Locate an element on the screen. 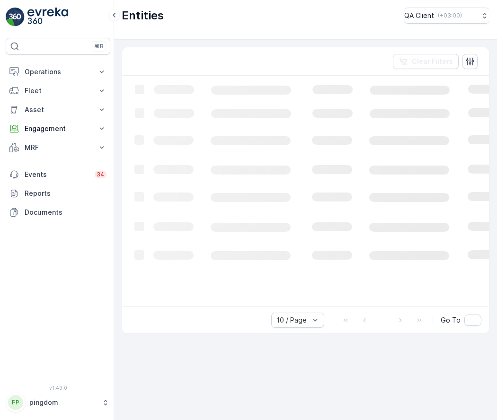 The width and height of the screenshot is (497, 420). button: QA Client(+03:00) is located at coordinates (447, 16).